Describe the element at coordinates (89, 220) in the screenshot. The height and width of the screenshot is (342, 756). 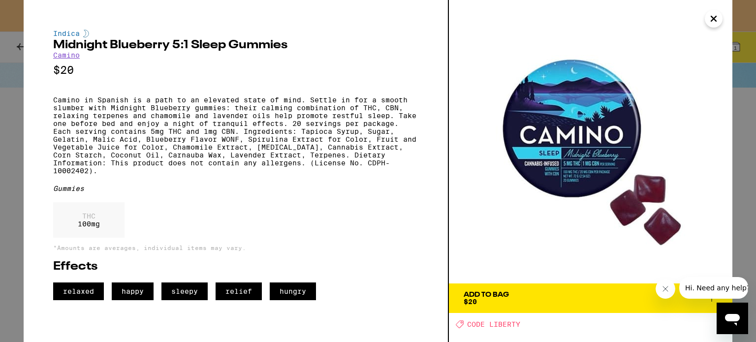
I see `div: 100 mg` at that location.